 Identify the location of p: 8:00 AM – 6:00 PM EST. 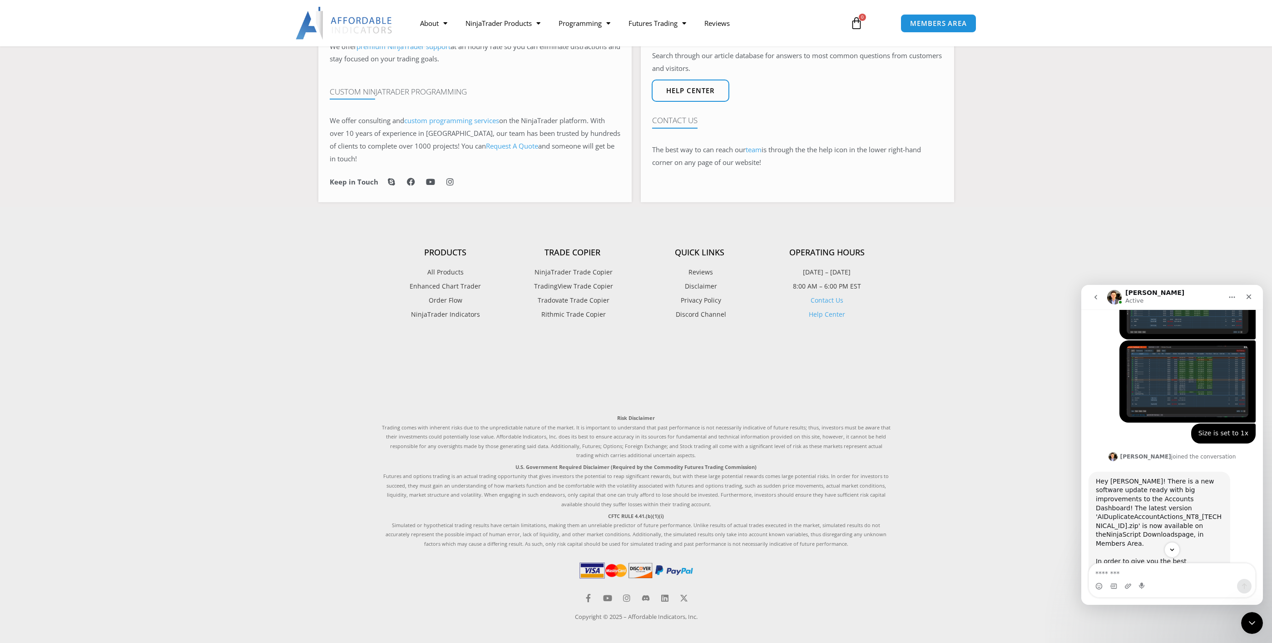
(827, 286).